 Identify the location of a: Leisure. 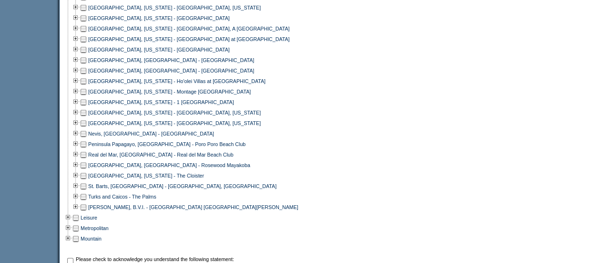
(89, 218).